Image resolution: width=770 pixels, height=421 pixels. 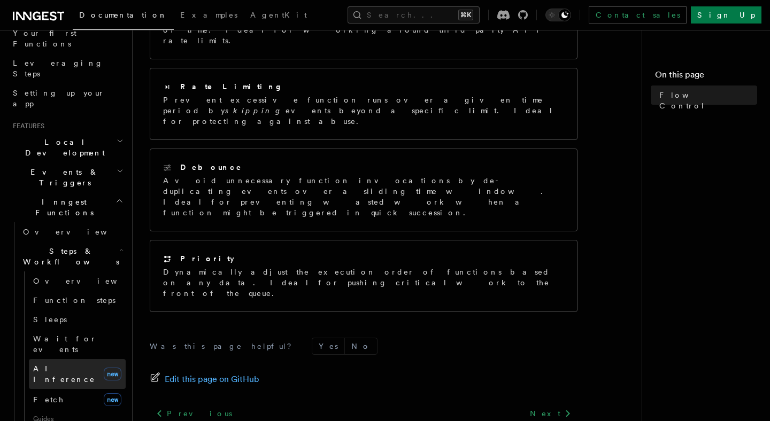 What do you see at coordinates (50, 320) in the screenshot?
I see `span: Sleeps` at bounding box center [50, 320].